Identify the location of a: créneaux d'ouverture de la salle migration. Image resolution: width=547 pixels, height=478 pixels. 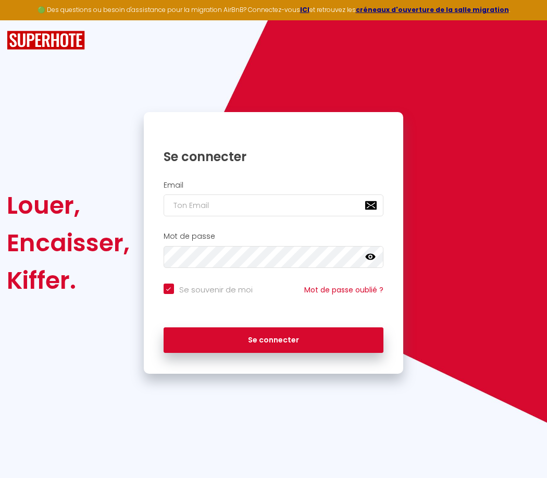
(433, 9).